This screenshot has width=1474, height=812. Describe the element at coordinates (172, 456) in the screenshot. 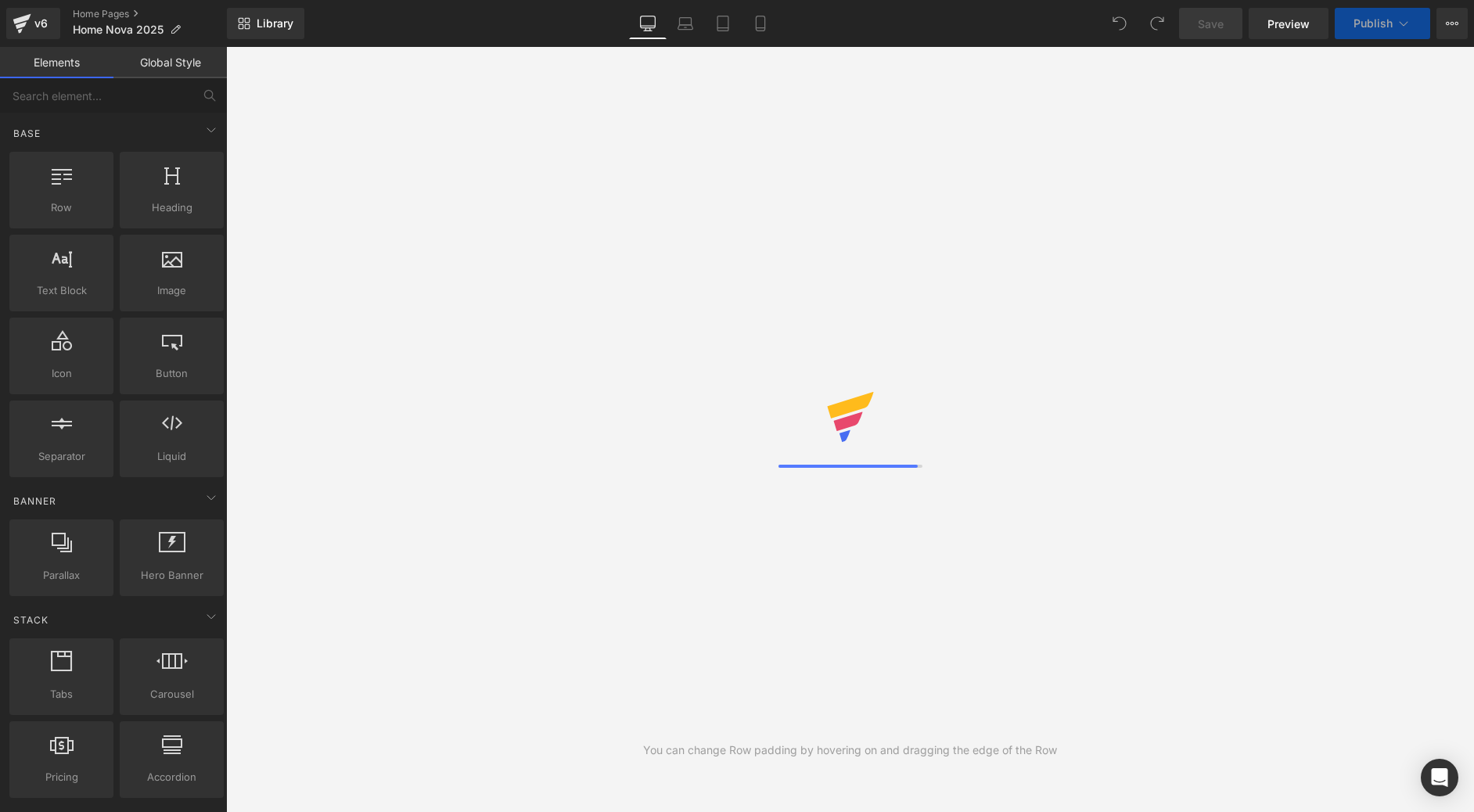

I see `span: Liquid` at that location.